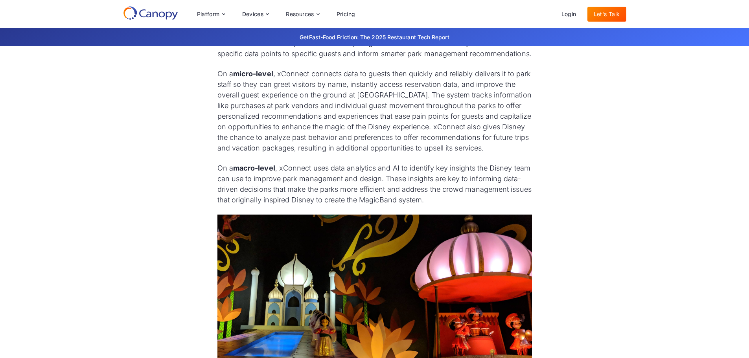 The height and width of the screenshot is (358, 749). Describe the element at coordinates (379, 37) in the screenshot. I see `a: Fast-Food Friction: The 2025 Restaurant Tech Report` at that location.